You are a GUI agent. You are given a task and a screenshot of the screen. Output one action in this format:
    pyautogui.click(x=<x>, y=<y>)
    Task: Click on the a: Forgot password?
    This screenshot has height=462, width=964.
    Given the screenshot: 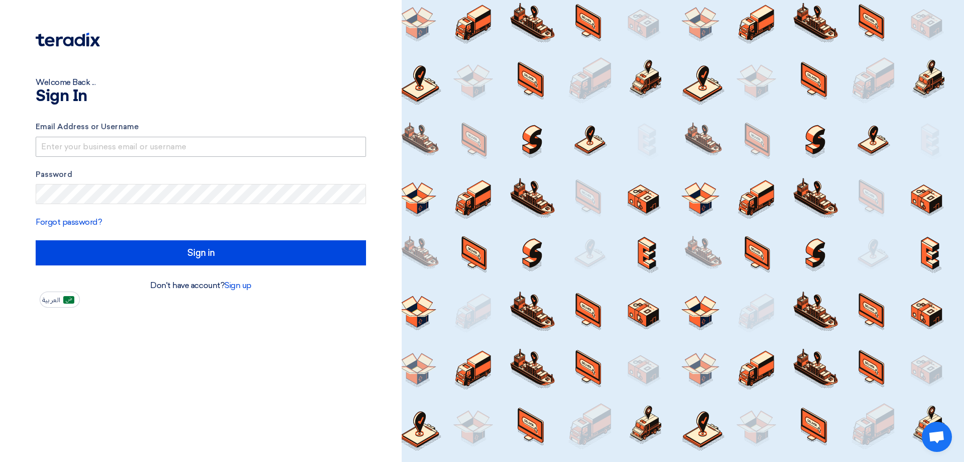 What is the action you would take?
    pyautogui.click(x=69, y=221)
    